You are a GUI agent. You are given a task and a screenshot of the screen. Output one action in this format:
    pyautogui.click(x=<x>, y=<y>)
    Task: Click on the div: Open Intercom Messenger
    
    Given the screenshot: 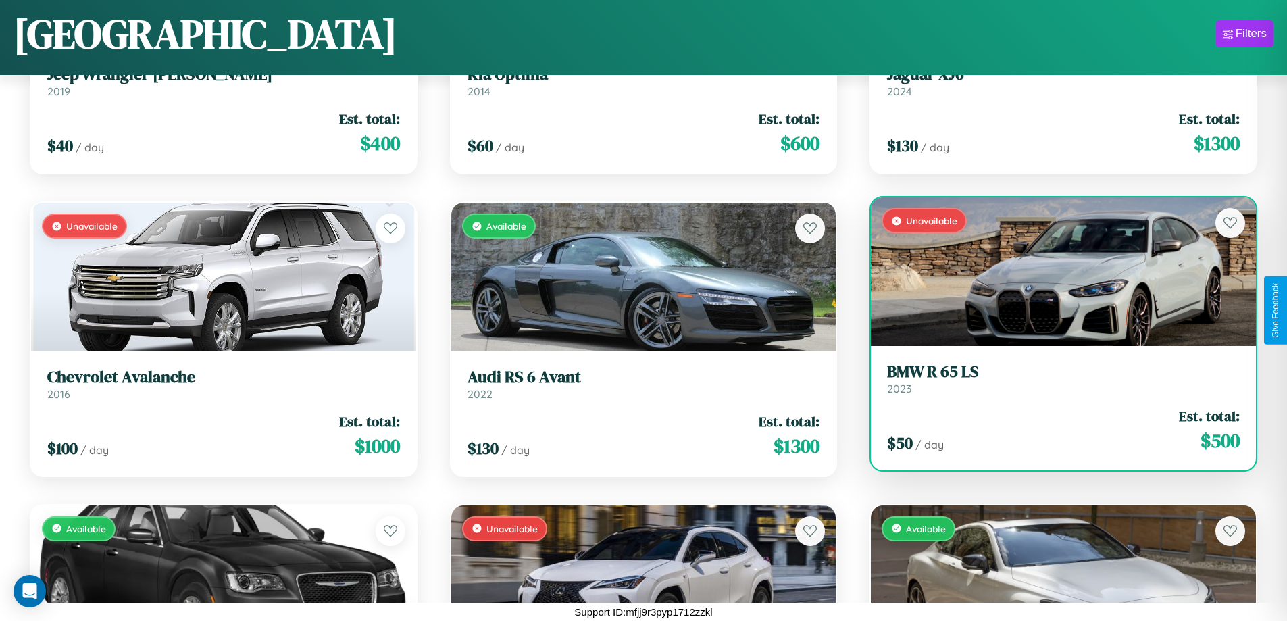 What is the action you would take?
    pyautogui.click(x=30, y=591)
    